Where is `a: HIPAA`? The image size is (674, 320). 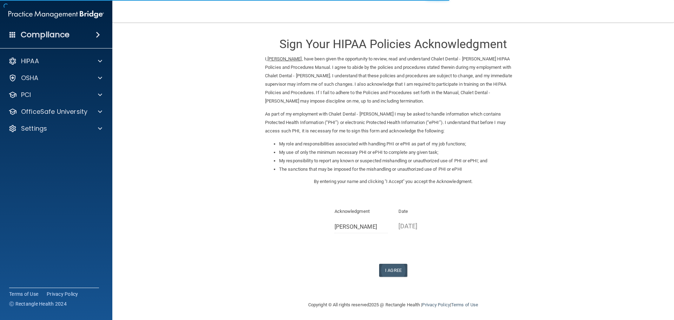 a: HIPAA is located at coordinates (55, 61).